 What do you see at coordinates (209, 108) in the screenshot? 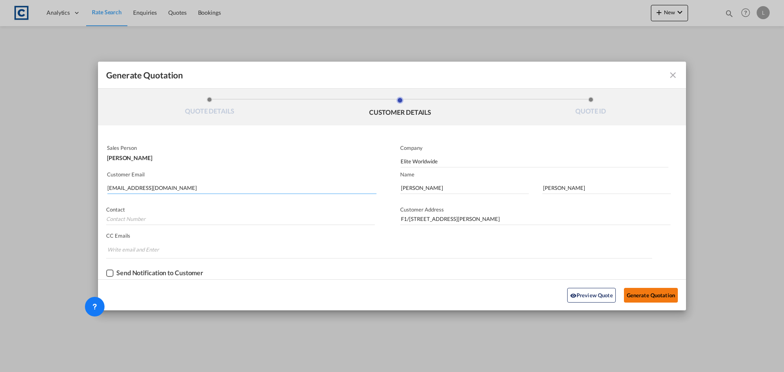
I see `li: QUOTE DETAILS` at bounding box center [209, 108].